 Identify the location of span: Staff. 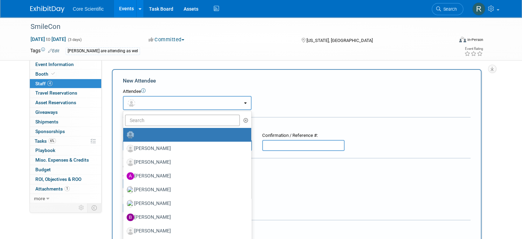
(44, 83).